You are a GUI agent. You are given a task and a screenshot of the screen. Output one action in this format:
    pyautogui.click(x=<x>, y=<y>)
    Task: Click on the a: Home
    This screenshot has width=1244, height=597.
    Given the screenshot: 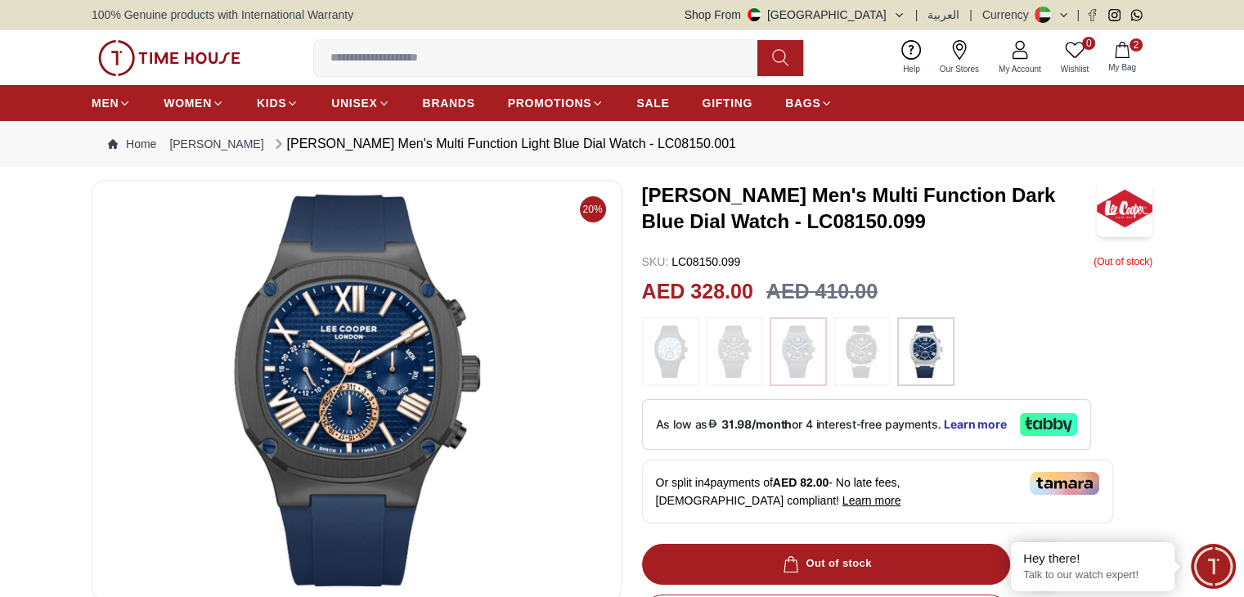 What is the action you would take?
    pyautogui.click(x=132, y=144)
    